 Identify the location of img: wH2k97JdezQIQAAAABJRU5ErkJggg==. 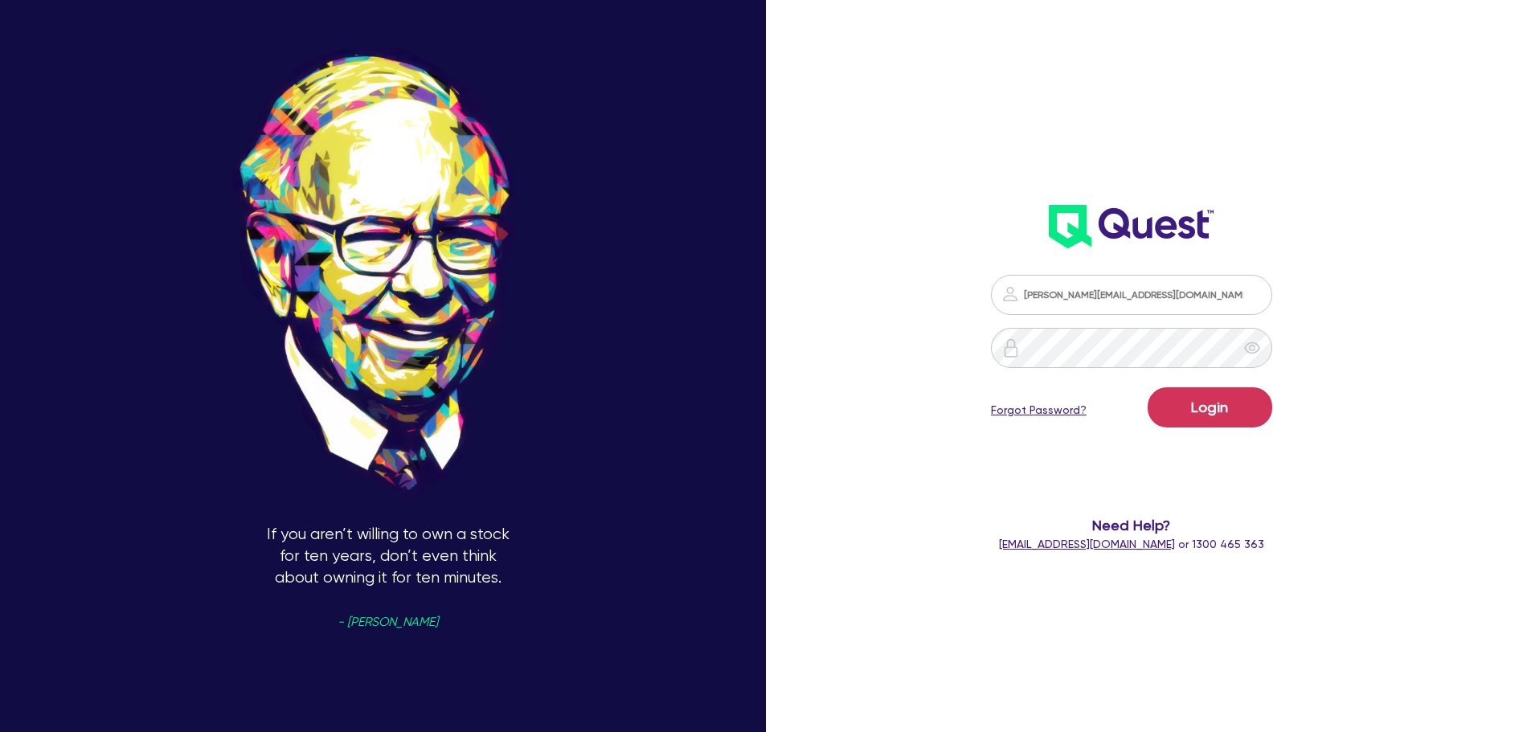
(1131, 227).